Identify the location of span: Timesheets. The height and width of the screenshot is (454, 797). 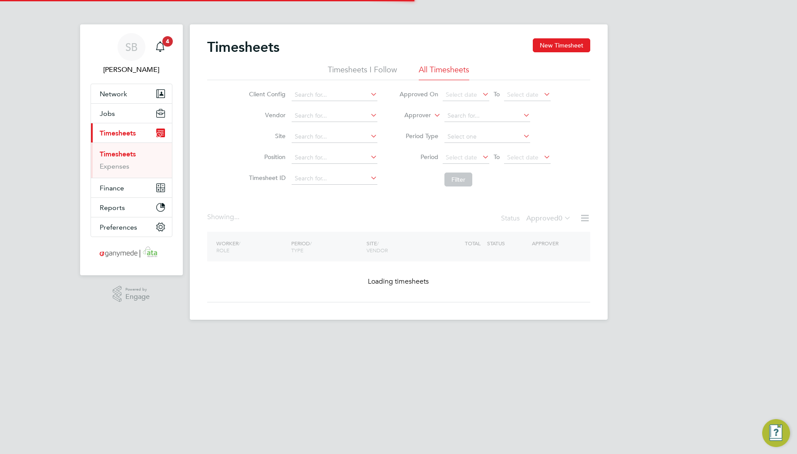
(118, 133).